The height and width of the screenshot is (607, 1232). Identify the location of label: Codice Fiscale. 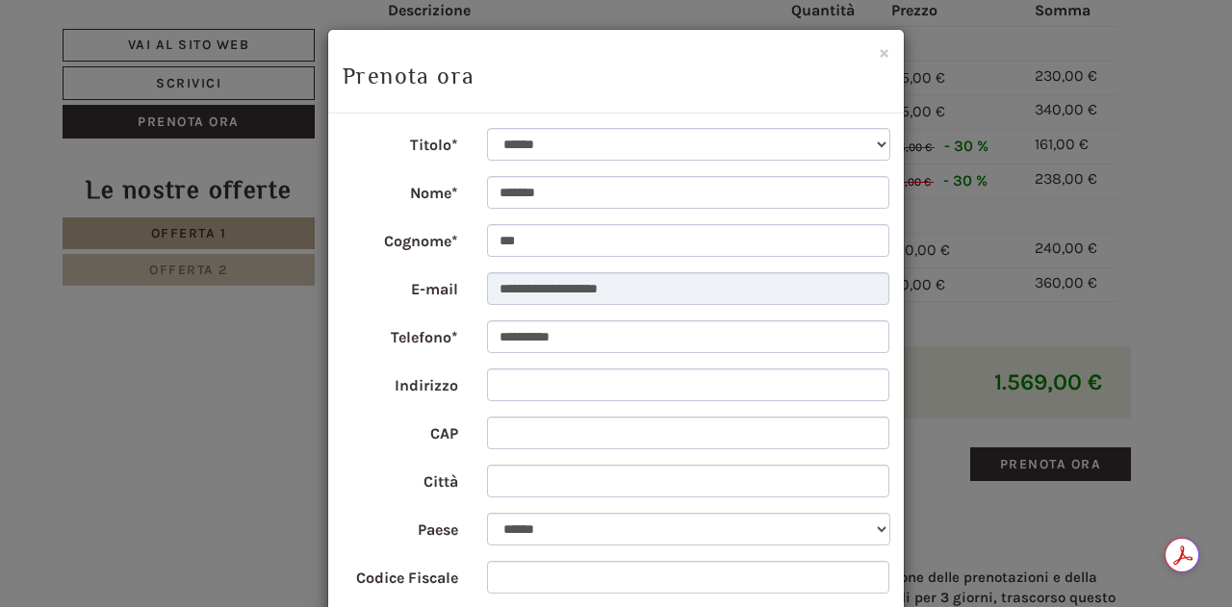
(401, 576).